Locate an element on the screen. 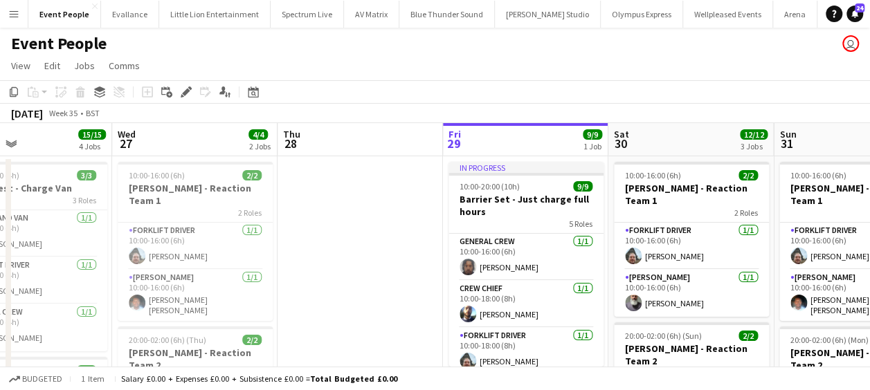 The image size is (870, 390). span: 28 is located at coordinates (291, 143).